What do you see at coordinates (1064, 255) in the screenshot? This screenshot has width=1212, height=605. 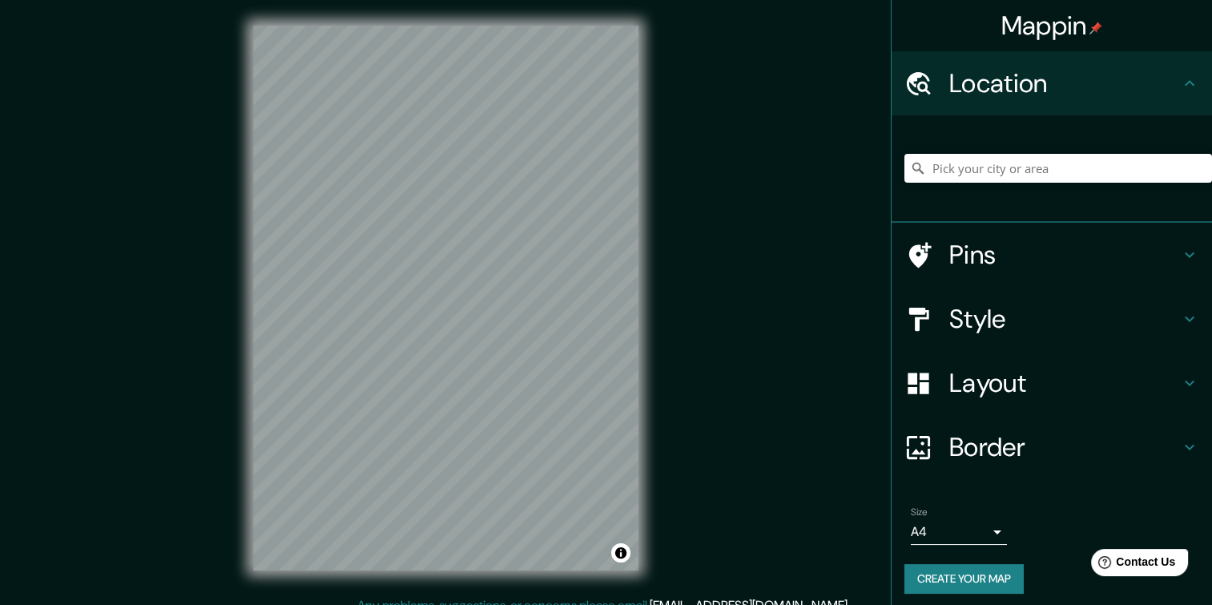 I see `h4: Pins` at bounding box center [1064, 255].